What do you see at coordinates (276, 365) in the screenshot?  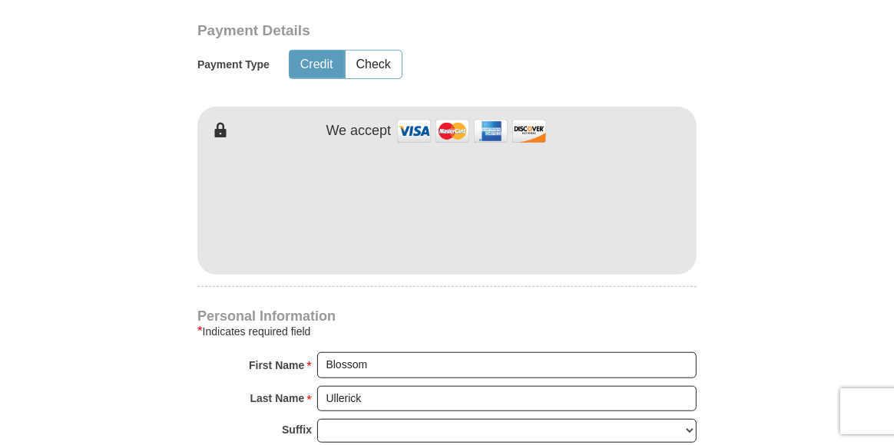 I see `strong: First Name` at bounding box center [276, 365].